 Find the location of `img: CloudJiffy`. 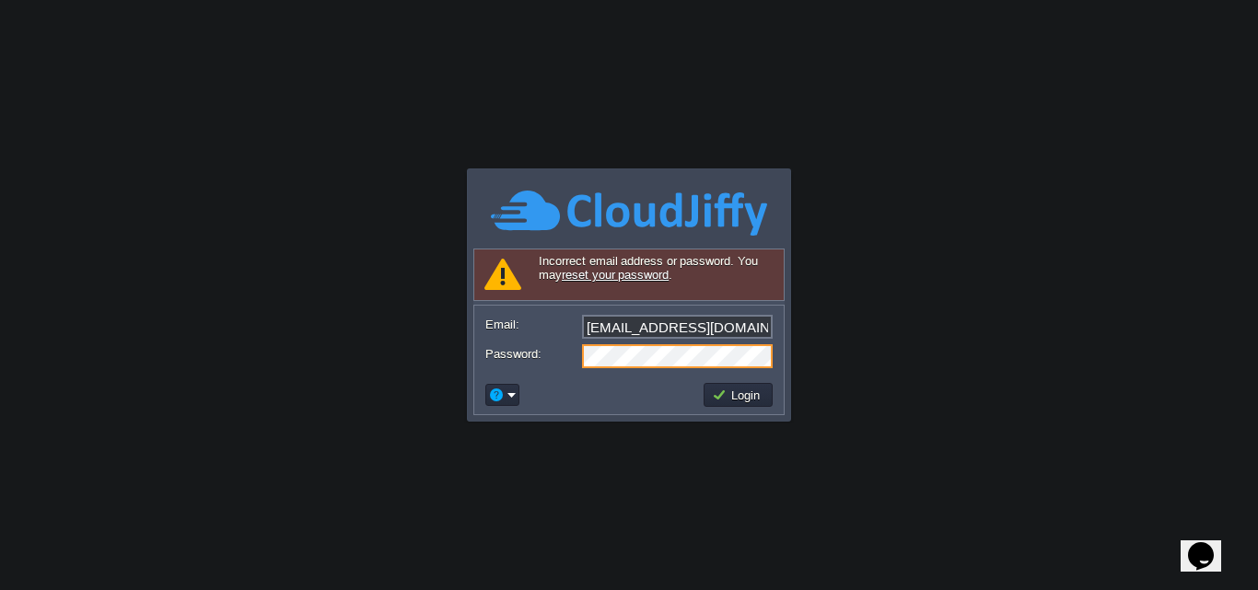

img: CloudJiffy is located at coordinates (629, 213).